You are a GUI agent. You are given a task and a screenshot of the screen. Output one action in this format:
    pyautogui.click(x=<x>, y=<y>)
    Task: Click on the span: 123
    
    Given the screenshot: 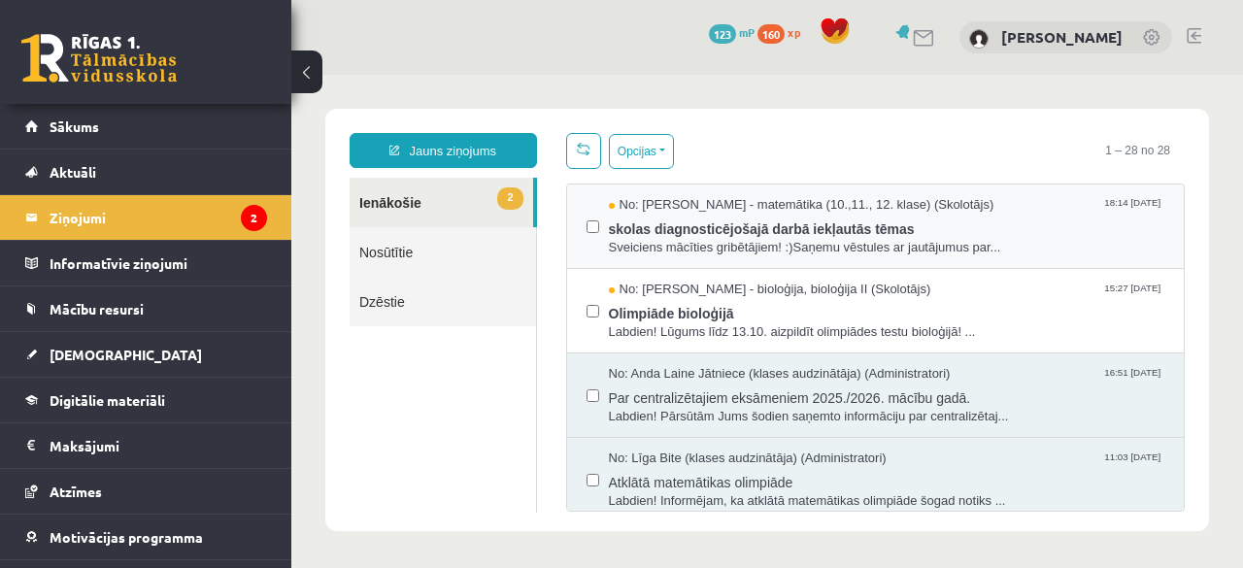 What is the action you would take?
    pyautogui.click(x=723, y=34)
    